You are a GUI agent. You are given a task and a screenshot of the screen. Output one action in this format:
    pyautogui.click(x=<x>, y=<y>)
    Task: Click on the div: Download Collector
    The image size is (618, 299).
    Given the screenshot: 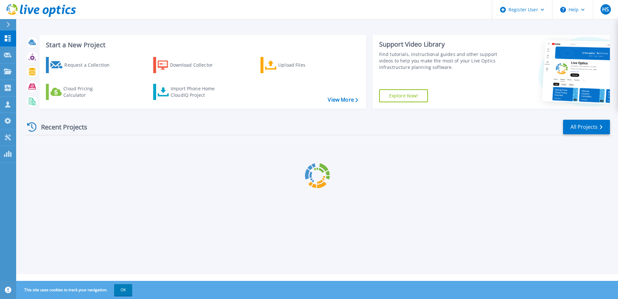 What is the action you would take?
    pyautogui.click(x=196, y=65)
    